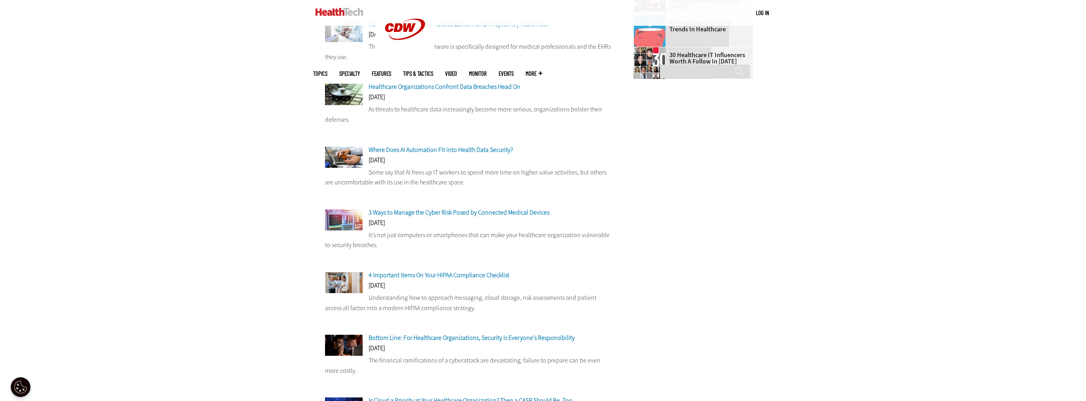 The height and width of the screenshot is (401, 1086). I want to click on span: 4 Important Items On Your HIPAA Compliance Checklist, so click(439, 275).